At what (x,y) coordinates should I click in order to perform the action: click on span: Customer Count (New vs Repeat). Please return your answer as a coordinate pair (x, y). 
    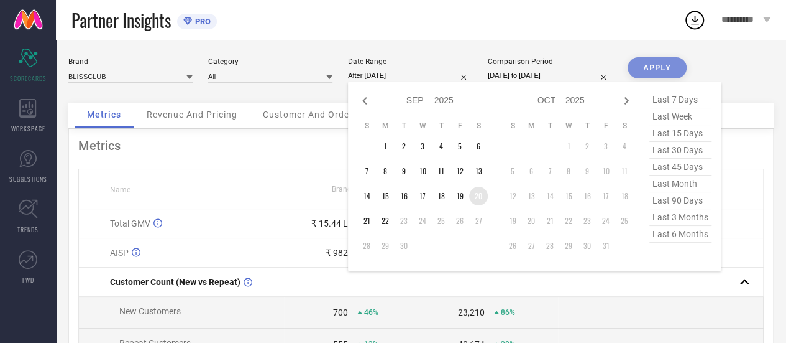
    Looking at the image, I should click on (175, 282).